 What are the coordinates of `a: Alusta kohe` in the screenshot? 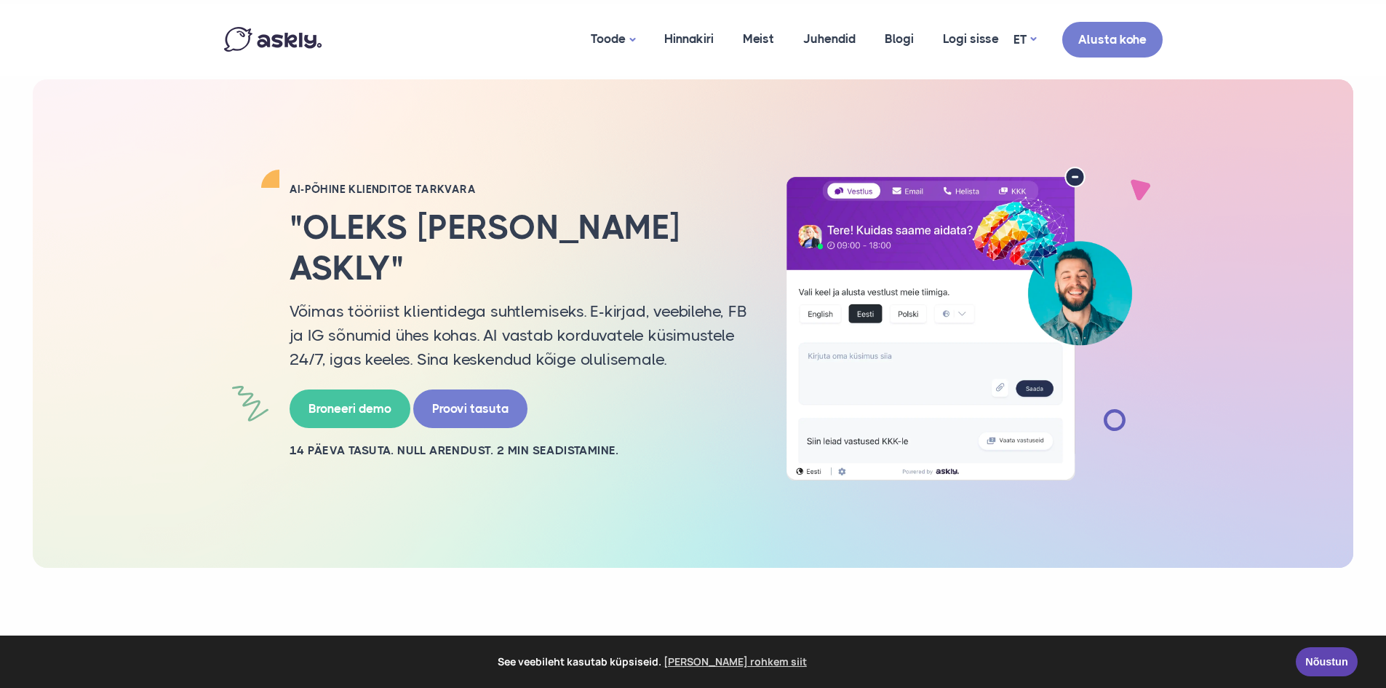 It's located at (1112, 39).